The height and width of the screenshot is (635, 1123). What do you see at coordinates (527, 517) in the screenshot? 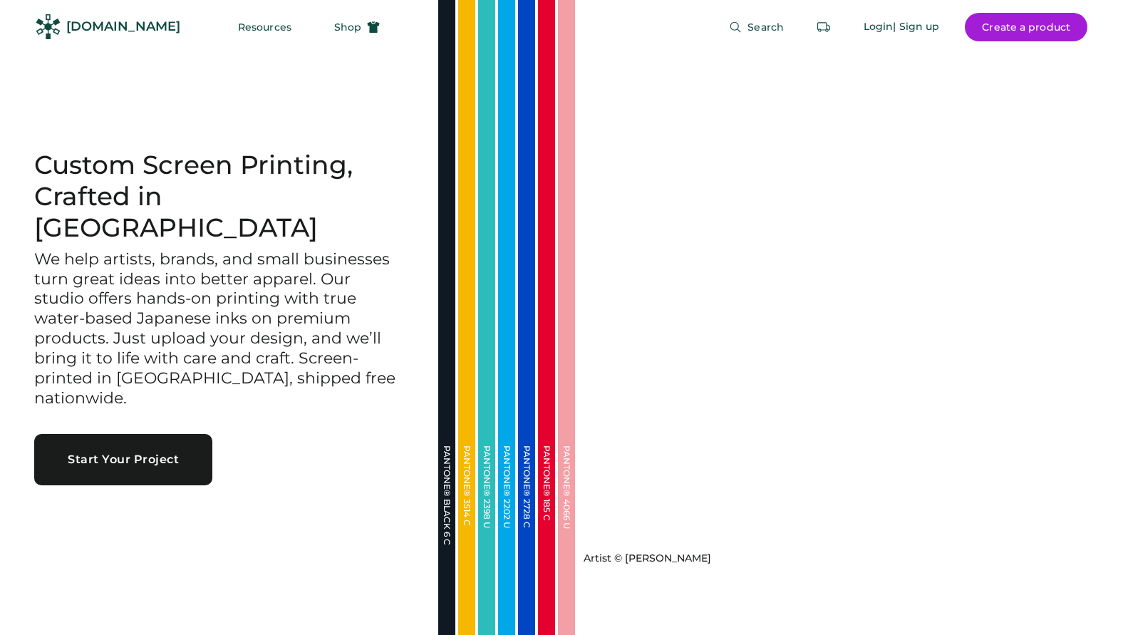
I see `div: PANTONE® 2728 C` at bounding box center [527, 517].